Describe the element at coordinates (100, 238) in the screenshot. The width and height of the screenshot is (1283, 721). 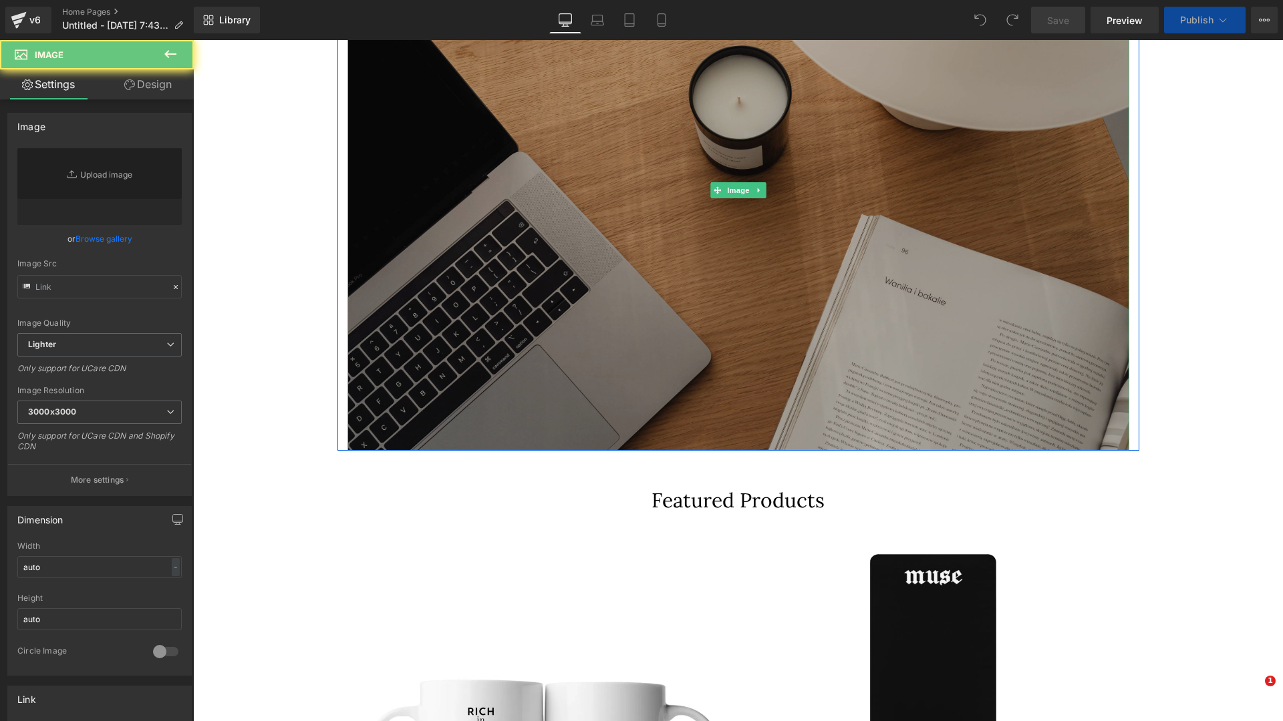
I see `div: or` at that location.